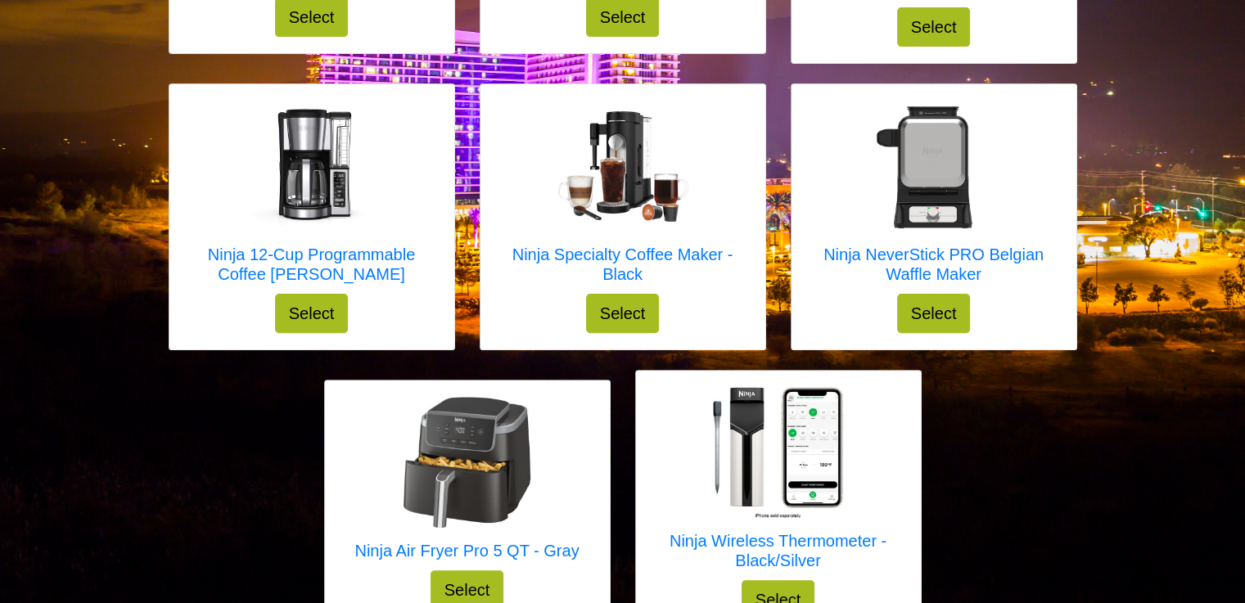 The image size is (1245, 603). What do you see at coordinates (467, 462) in the screenshot?
I see `img: Ninja Air Fryer Pro 5 QT - Gray` at bounding box center [467, 462].